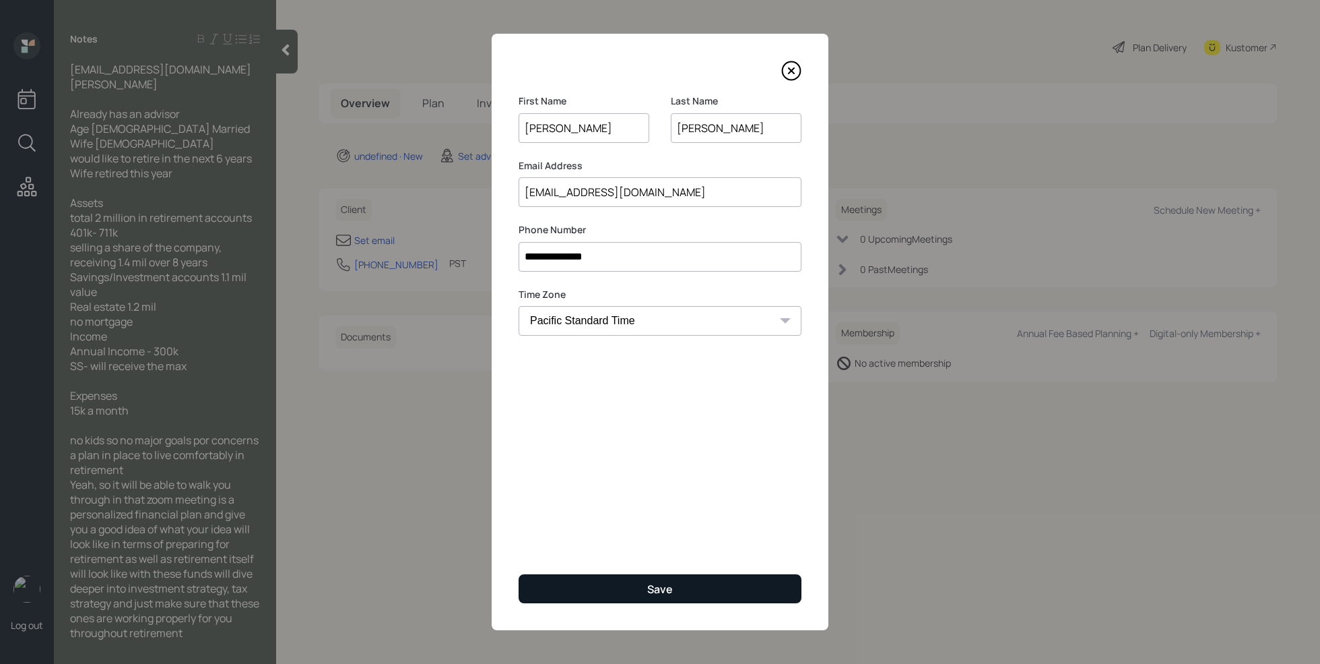 The image size is (1320, 664). I want to click on label: Phone Number, so click(660, 230).